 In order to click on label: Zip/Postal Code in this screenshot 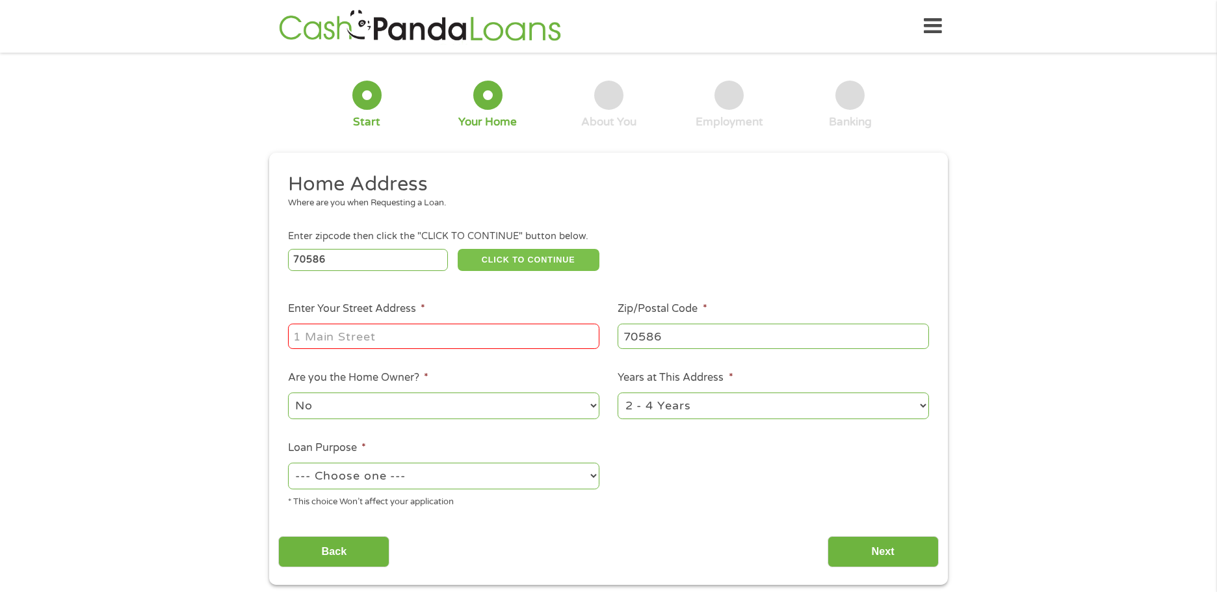, I will do `click(662, 309)`.